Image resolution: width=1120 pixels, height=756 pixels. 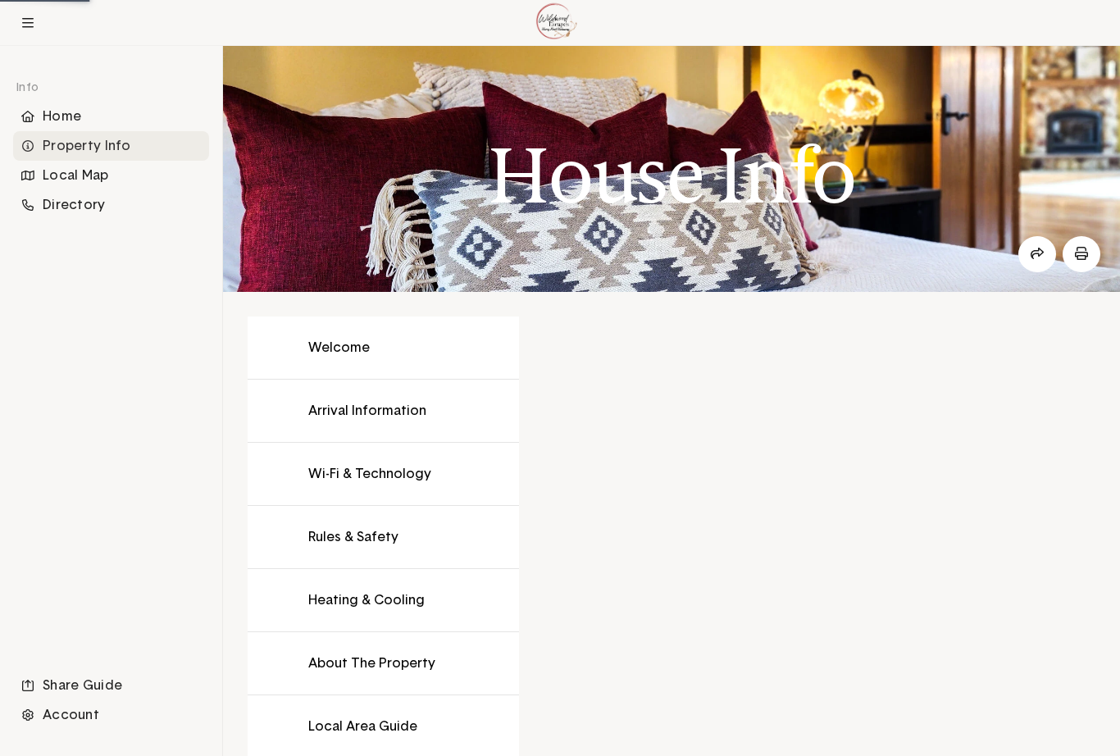 I want to click on div: Directory, so click(x=111, y=205).